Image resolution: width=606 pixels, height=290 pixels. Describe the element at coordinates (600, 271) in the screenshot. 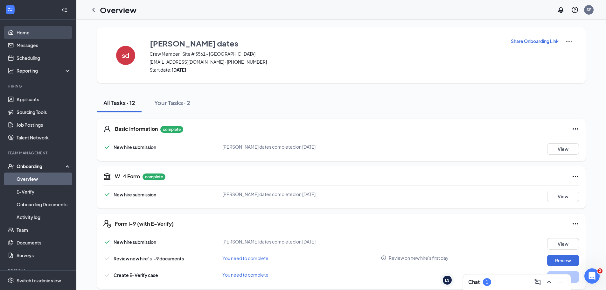

I see `span: 2` at that location.